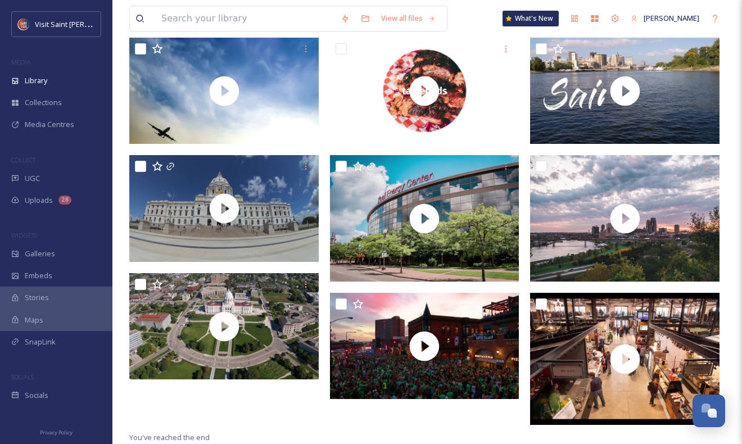 The width and height of the screenshot is (742, 444). What do you see at coordinates (245, 19) in the screenshot?
I see `input: Search your library` at bounding box center [245, 19].